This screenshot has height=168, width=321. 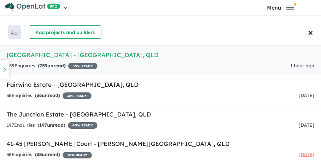 What do you see at coordinates (83, 125) in the screenshot?
I see `span: 40 % READY` at bounding box center [83, 125].